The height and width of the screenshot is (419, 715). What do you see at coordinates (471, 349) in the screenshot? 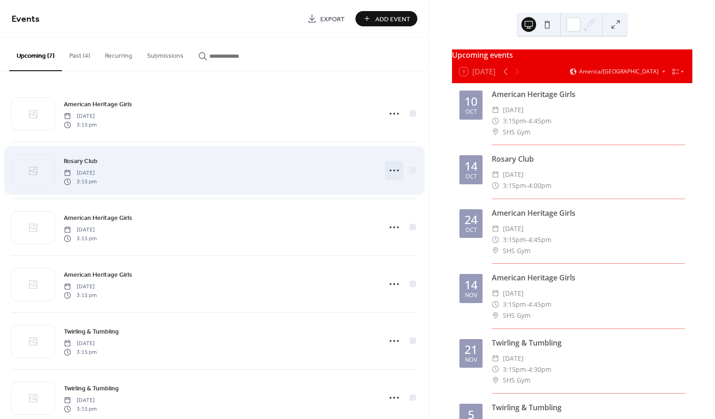
I see `div: 21` at bounding box center [471, 349].